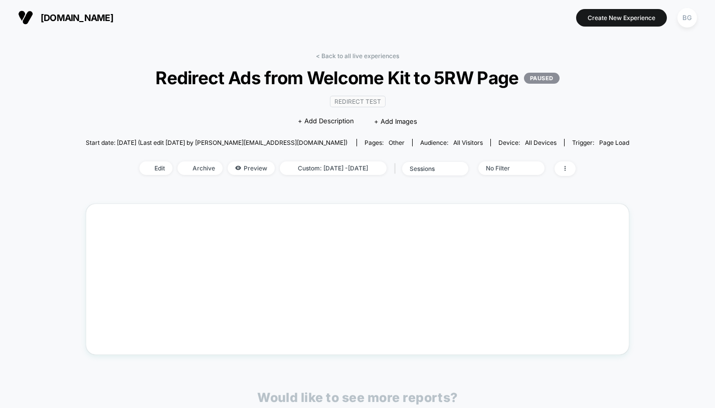 The width and height of the screenshot is (715, 408). What do you see at coordinates (200, 168) in the screenshot?
I see `span: Archive` at bounding box center [200, 168].